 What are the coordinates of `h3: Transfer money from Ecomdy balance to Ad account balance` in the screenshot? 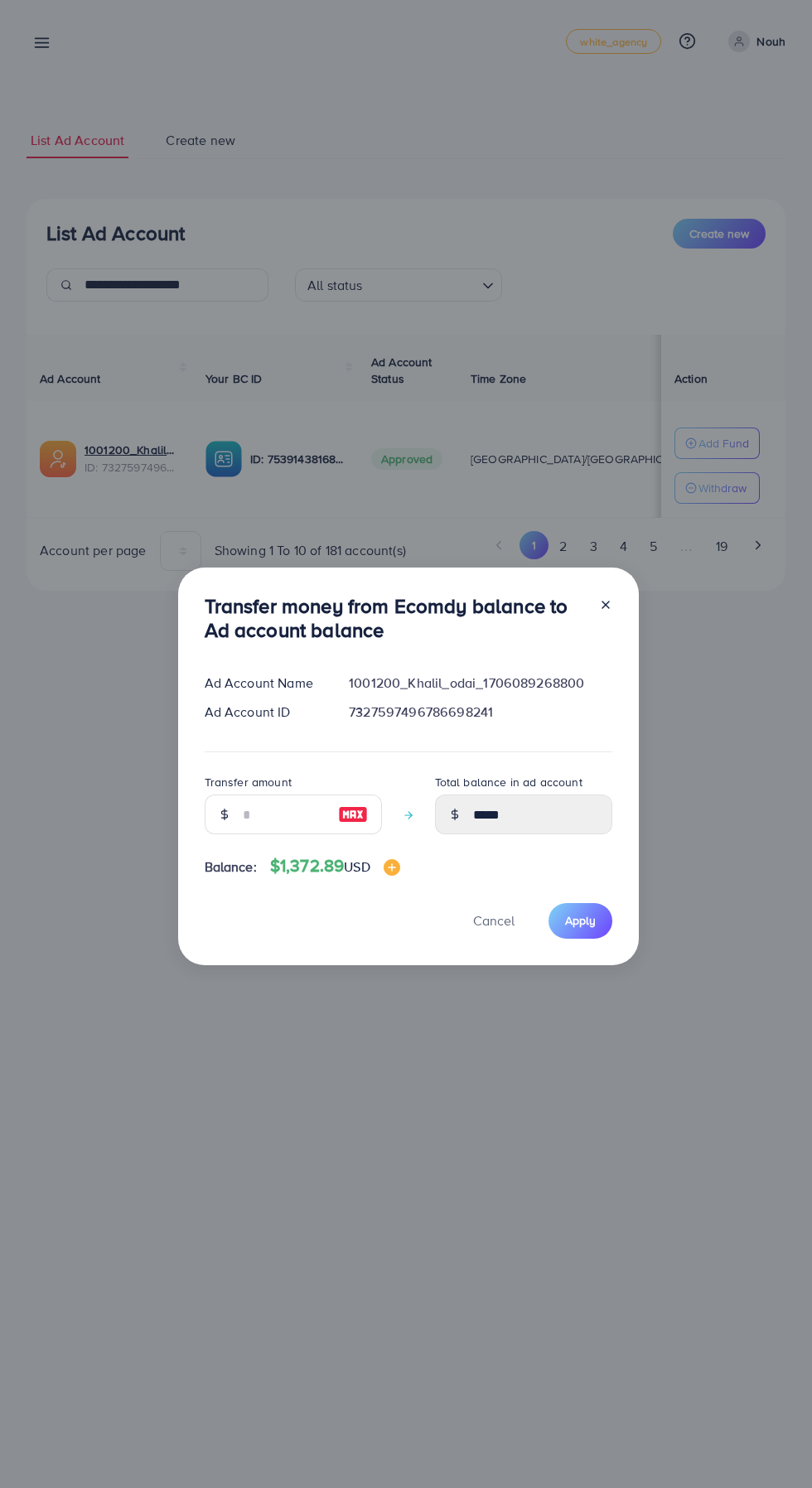 It's located at (395, 618).